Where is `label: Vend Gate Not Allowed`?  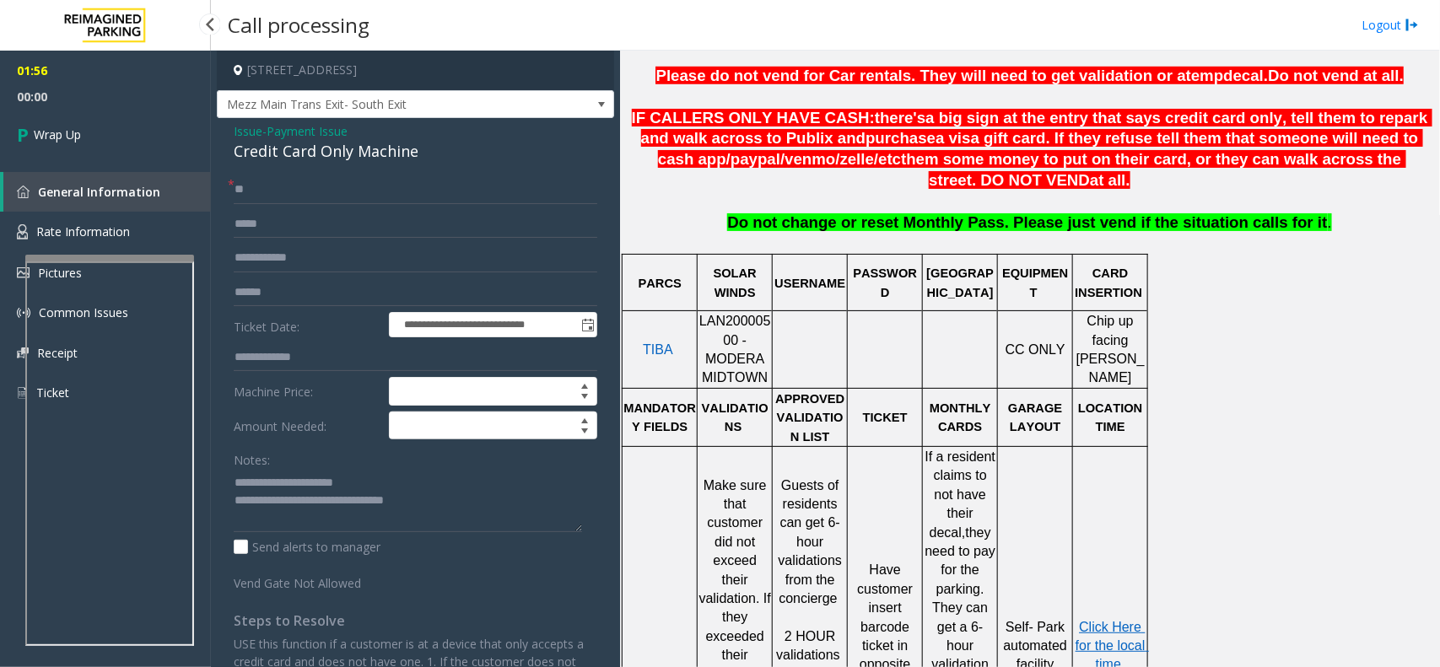
label: Vend Gate Not Allowed is located at coordinates (307, 581).